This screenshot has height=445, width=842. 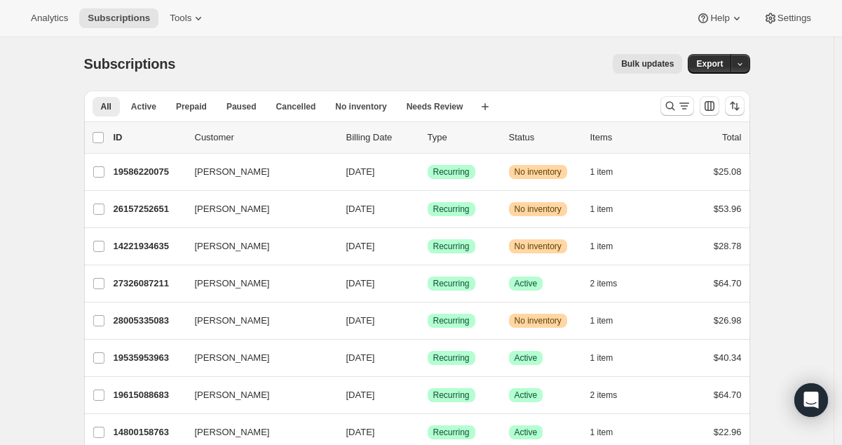 What do you see at coordinates (149, 246) in the screenshot?
I see `p: 14221934635` at bounding box center [149, 246].